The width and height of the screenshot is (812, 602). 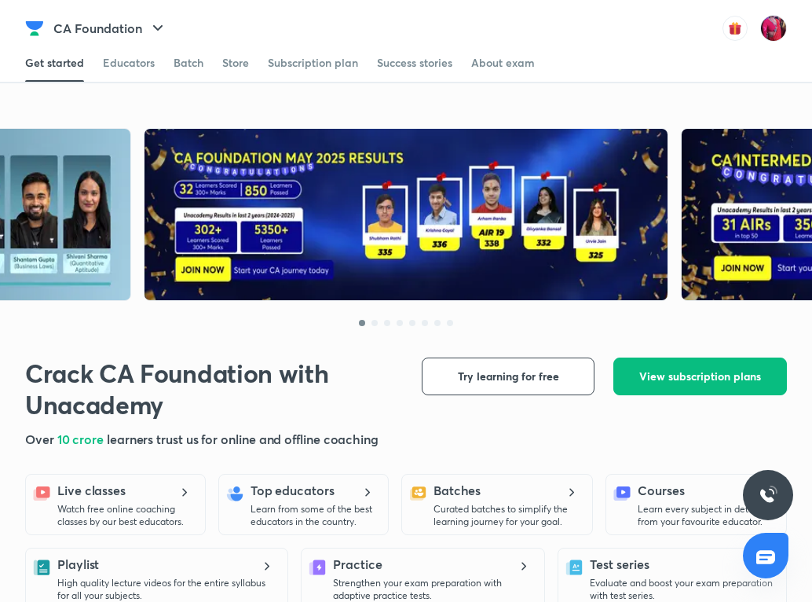 I want to click on a: Subscription plan, so click(x=313, y=63).